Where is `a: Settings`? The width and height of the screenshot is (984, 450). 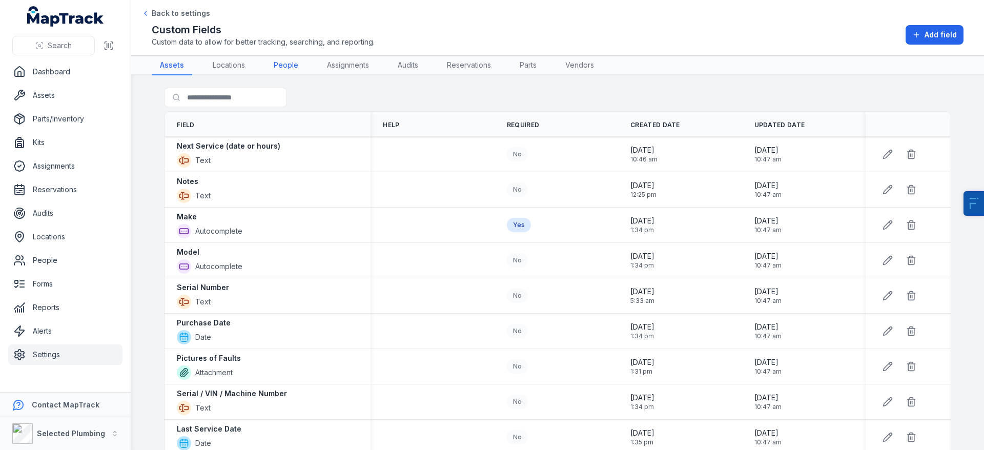
a: Settings is located at coordinates (65, 355).